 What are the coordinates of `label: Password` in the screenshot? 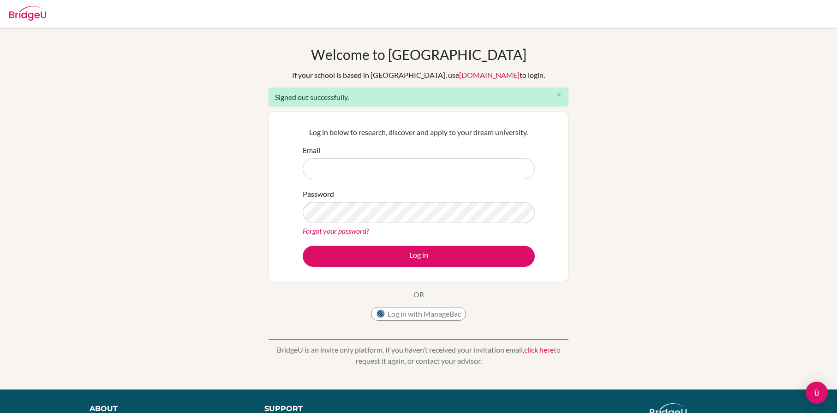 It's located at (318, 194).